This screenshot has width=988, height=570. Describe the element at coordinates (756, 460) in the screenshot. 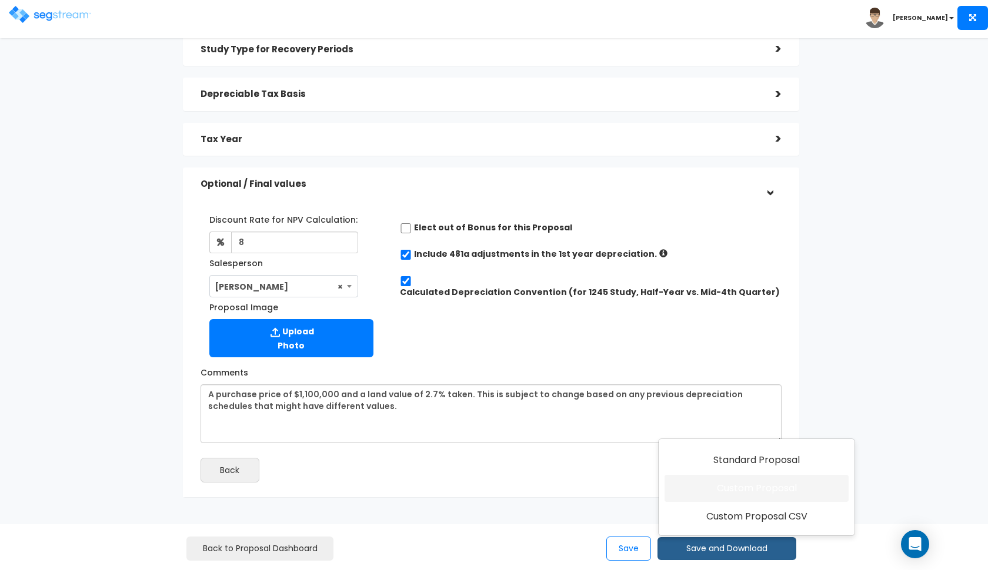

I see `a: Standard Proposal` at that location.